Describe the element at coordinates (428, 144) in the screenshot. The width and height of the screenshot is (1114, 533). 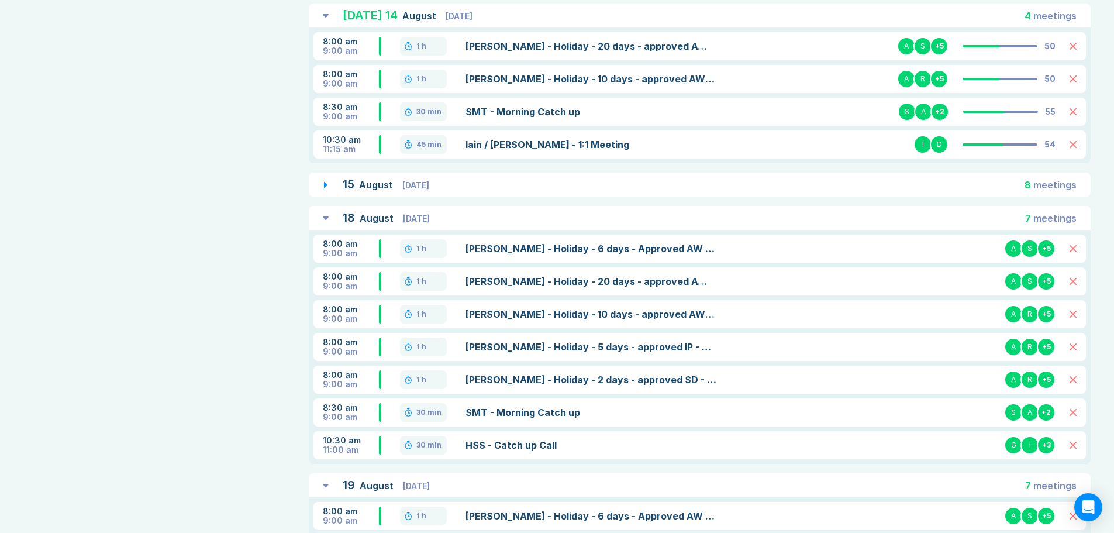
I see `div: 45 min` at that location.